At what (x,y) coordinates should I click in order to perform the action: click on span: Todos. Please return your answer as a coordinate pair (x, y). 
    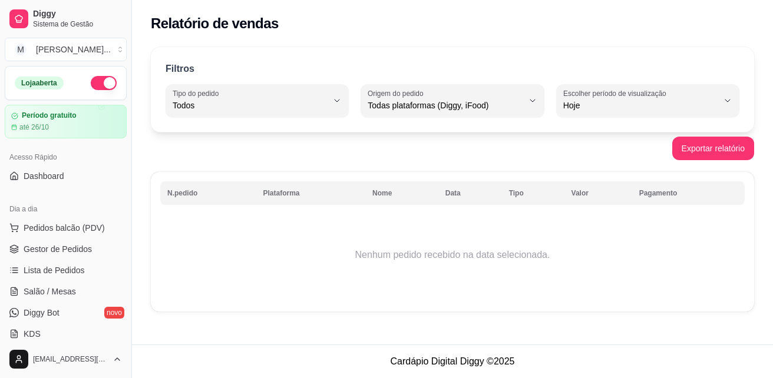
    Looking at the image, I should click on (250, 106).